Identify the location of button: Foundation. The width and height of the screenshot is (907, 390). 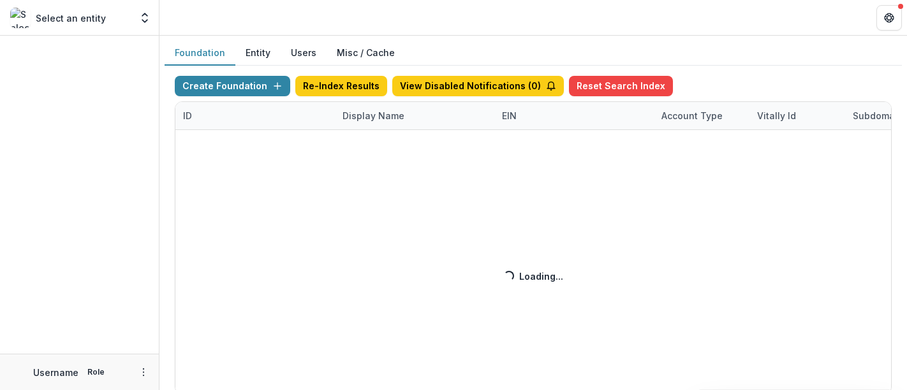
(200, 53).